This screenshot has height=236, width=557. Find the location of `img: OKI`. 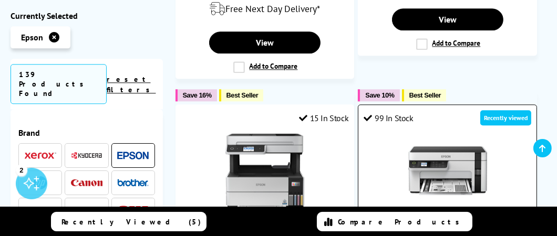

img: OKI is located at coordinates (133, 210).